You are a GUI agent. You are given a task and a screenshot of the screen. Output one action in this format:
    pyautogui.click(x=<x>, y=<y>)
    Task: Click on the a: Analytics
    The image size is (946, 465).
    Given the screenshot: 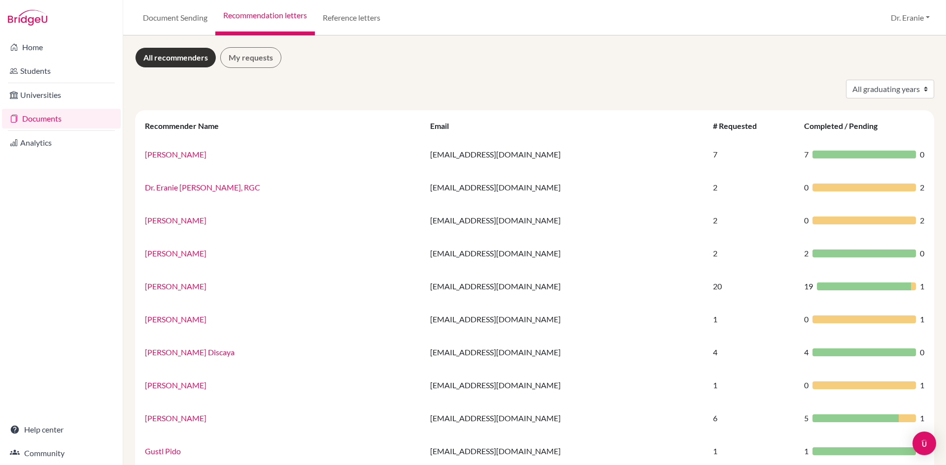 What is the action you would take?
    pyautogui.click(x=61, y=143)
    